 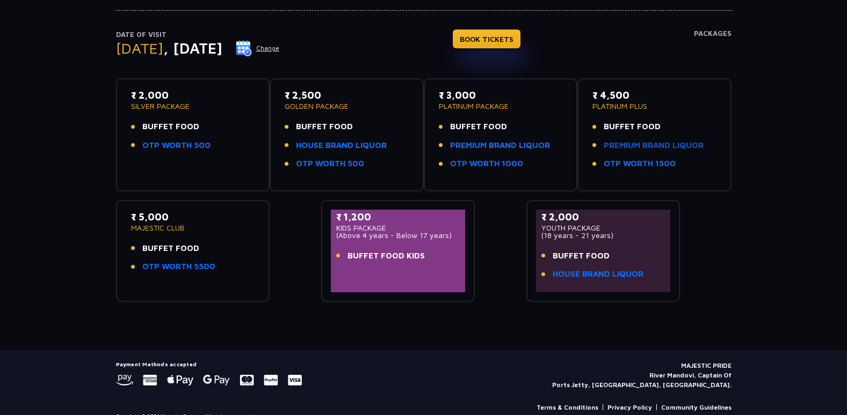 I want to click on p: PLATINUM PACKAGE, so click(x=500, y=106).